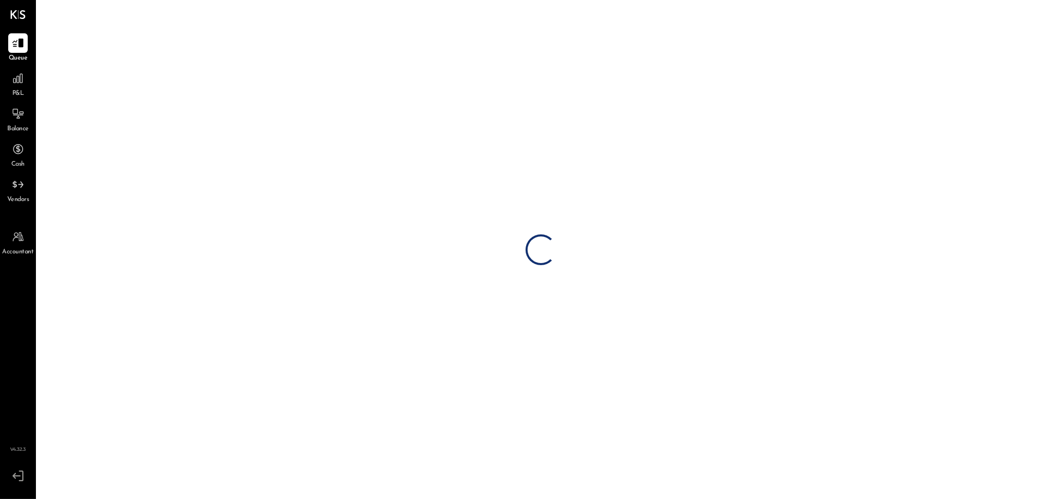  Describe the element at coordinates (18, 94) in the screenshot. I see `span: P&L` at that location.